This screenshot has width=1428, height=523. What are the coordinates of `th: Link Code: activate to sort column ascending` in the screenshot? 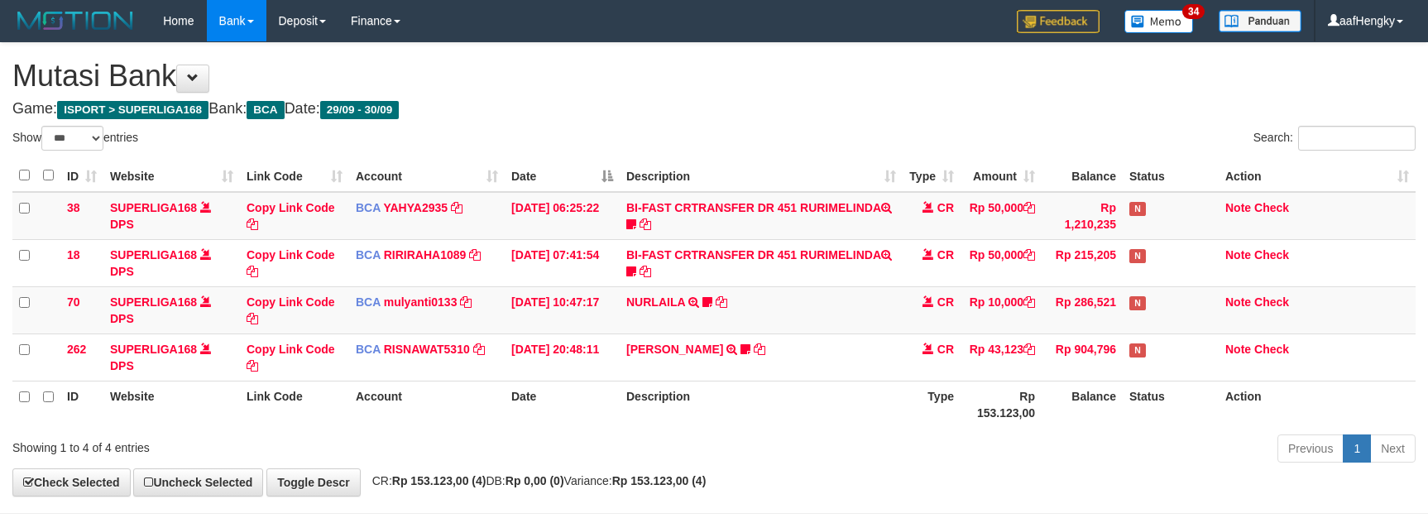 It's located at (294, 175).